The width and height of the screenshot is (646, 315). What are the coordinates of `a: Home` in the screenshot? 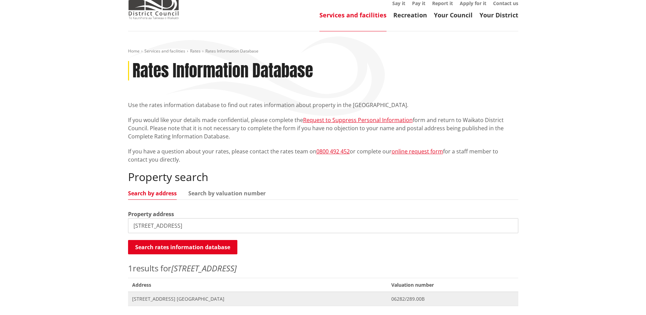 It's located at (134, 51).